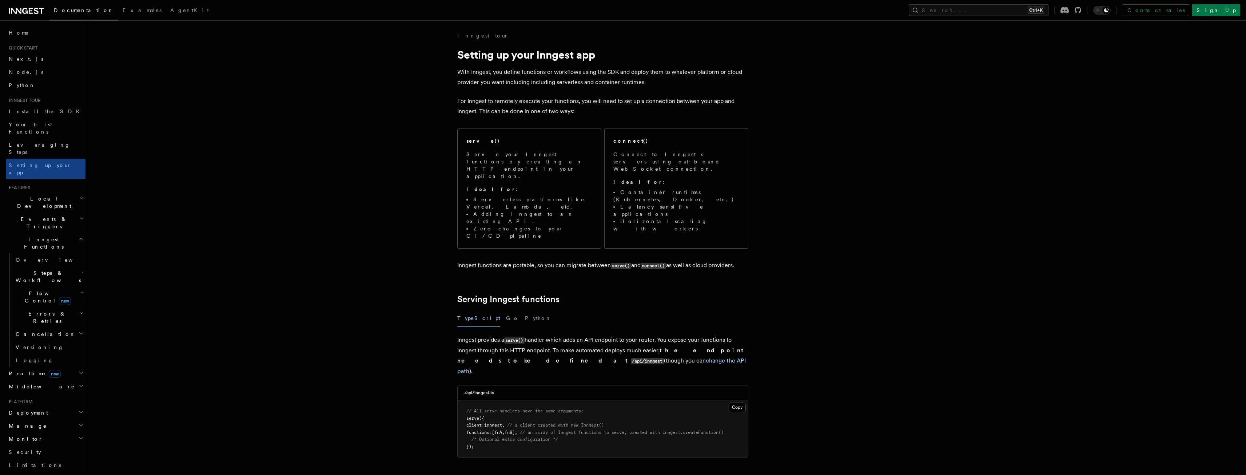  What do you see at coordinates (647, 361) in the screenshot?
I see `code: /api/inngest` at bounding box center [647, 361].